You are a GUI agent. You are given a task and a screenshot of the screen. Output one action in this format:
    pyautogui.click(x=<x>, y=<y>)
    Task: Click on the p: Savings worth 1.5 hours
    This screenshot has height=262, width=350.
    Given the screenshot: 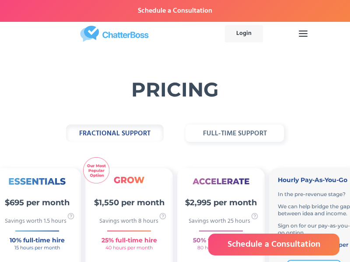 What is the action you would take?
    pyautogui.click(x=36, y=222)
    